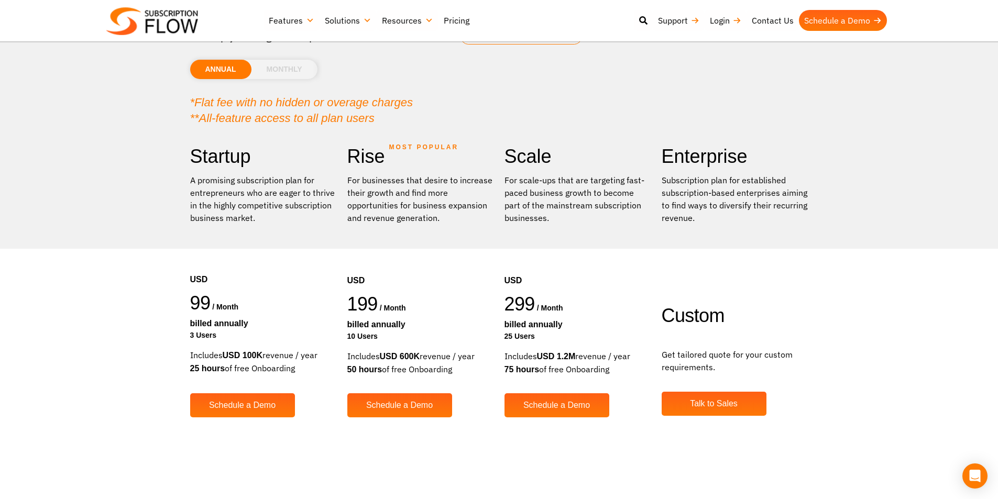 Image resolution: width=998 pixels, height=499 pixels. Describe the element at coordinates (735, 361) in the screenshot. I see `p: Get tailored quote for your custom requirements.` at that location.